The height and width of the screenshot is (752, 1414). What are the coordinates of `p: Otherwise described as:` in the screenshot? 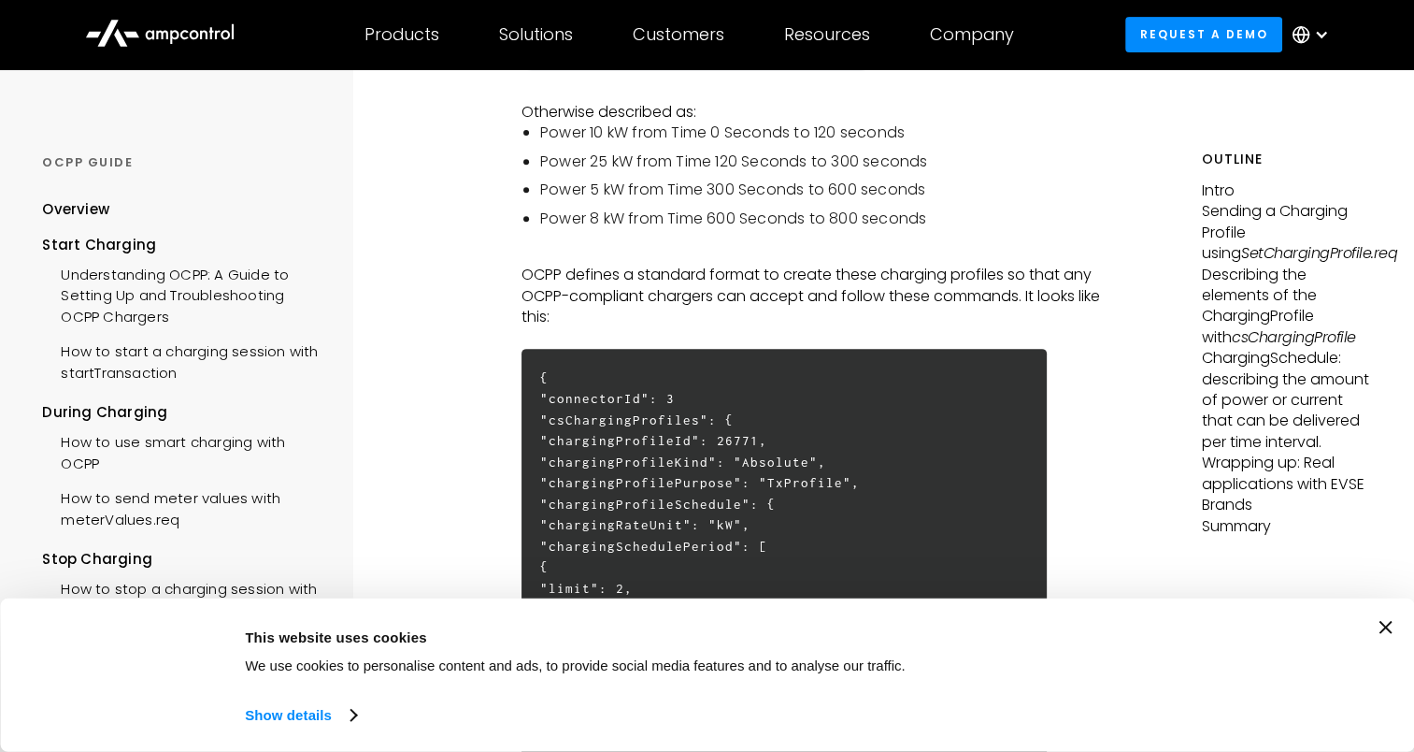 It's located at (813, 112).